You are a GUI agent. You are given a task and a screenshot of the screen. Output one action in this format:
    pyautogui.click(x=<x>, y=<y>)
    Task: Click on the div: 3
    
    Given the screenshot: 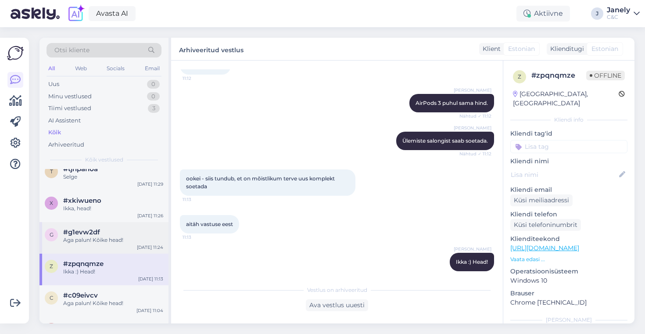 What is the action you would take?
    pyautogui.click(x=154, y=108)
    